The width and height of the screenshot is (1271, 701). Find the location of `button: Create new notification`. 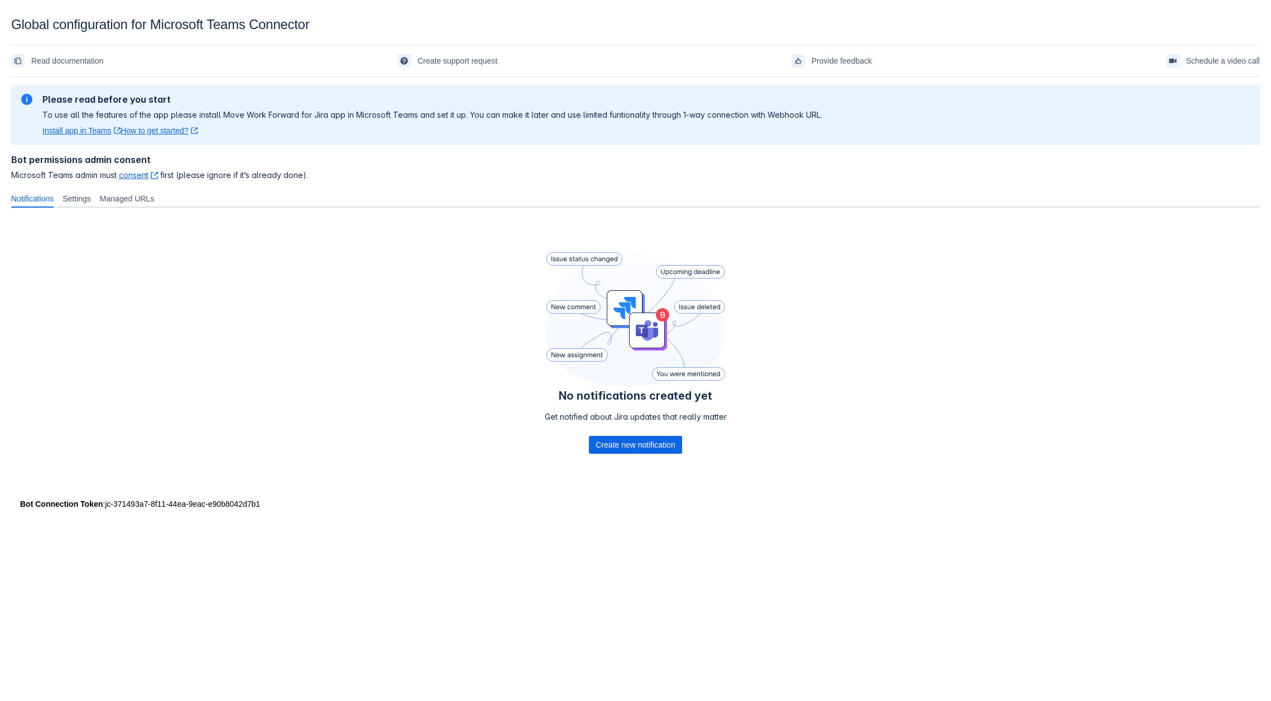

button: Create new notification is located at coordinates (635, 445).